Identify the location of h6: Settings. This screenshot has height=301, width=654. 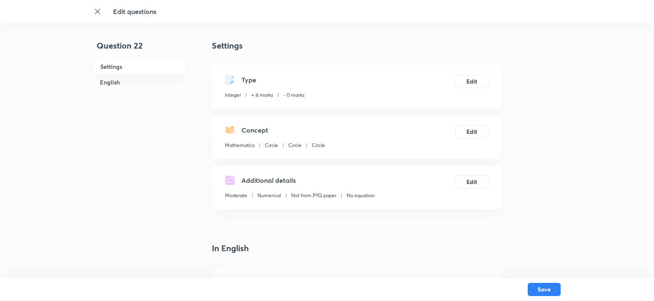
(139, 66).